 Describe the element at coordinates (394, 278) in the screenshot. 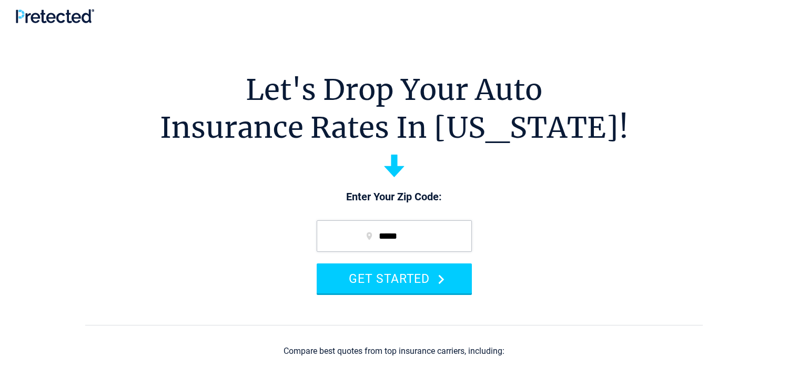

I see `button: GET STARTED` at that location.